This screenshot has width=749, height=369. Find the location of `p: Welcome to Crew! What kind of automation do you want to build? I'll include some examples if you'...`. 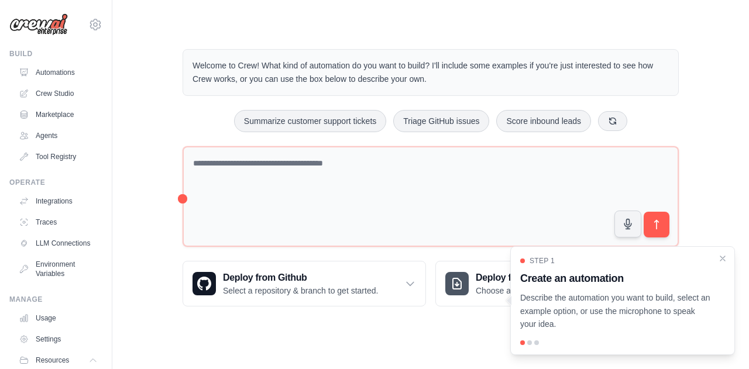

p: Welcome to Crew! What kind of automation do you want to build? I'll include some examples if you'... is located at coordinates (431, 73).